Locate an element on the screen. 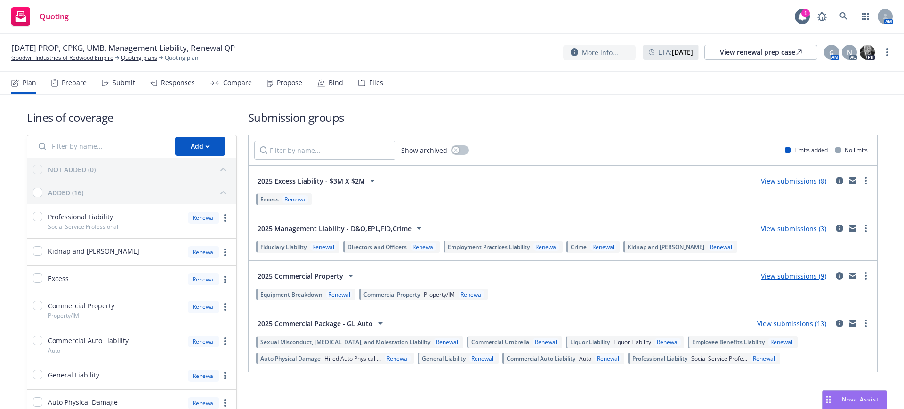 The image size is (904, 409). button: Nova Assist is located at coordinates (854, 400).